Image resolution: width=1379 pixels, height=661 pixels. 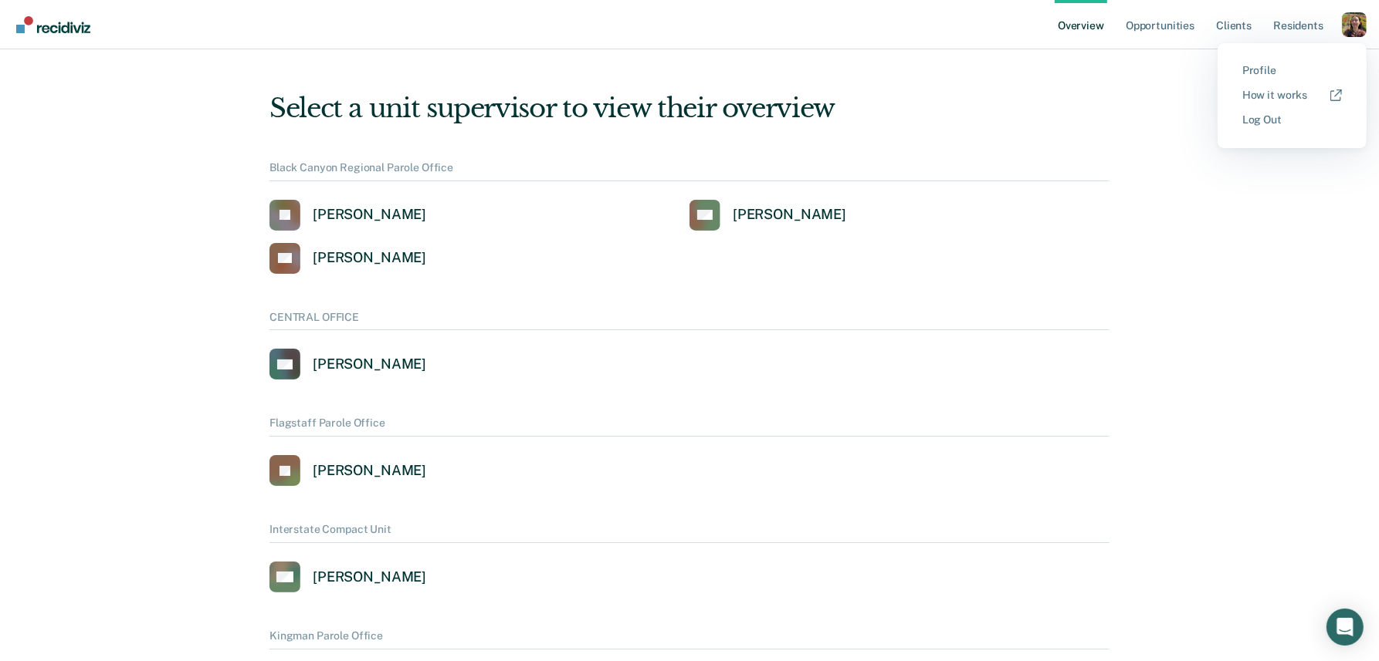 I want to click on div: Select a unit supervisor to view their overview, so click(x=689, y=108).